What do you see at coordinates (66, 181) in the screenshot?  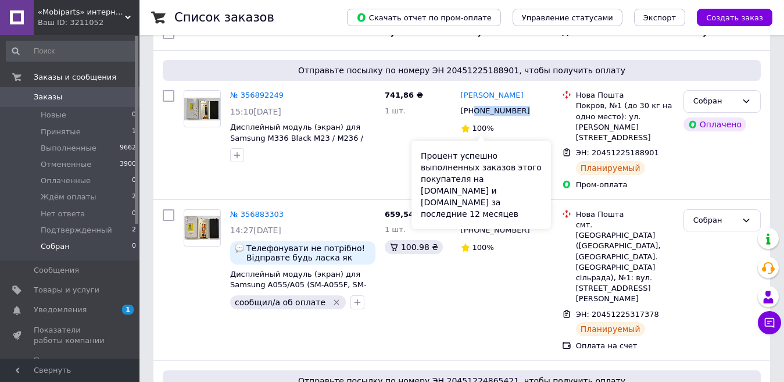 I see `span: Оплаченные` at bounding box center [66, 181].